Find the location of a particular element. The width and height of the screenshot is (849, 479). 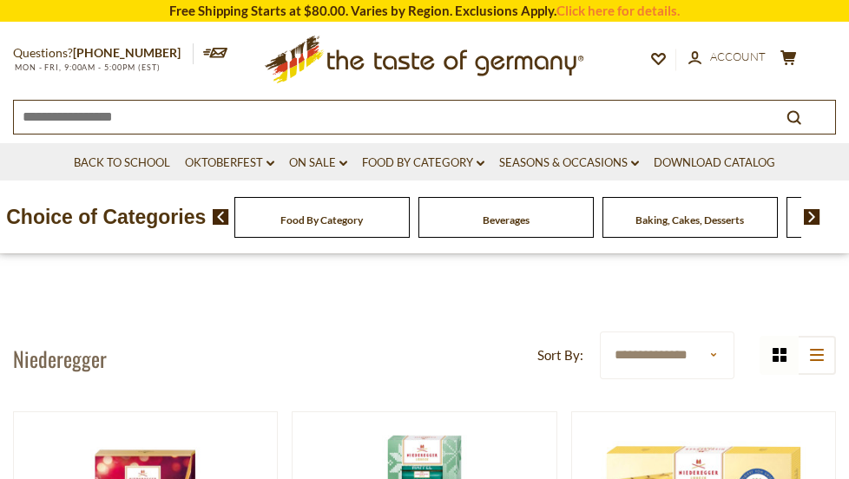

span: MON - FRI, 9:00AM - 5:00PM (EST) is located at coordinates (87, 67).